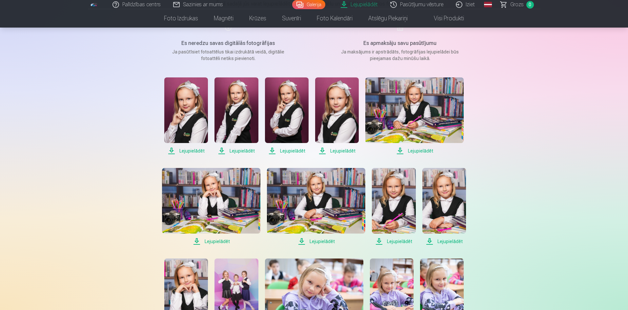 Image resolution: width=628 pixels, height=310 pixels. Describe the element at coordinates (388, 18) in the screenshot. I see `a: Atslēgu piekariņi` at that location.